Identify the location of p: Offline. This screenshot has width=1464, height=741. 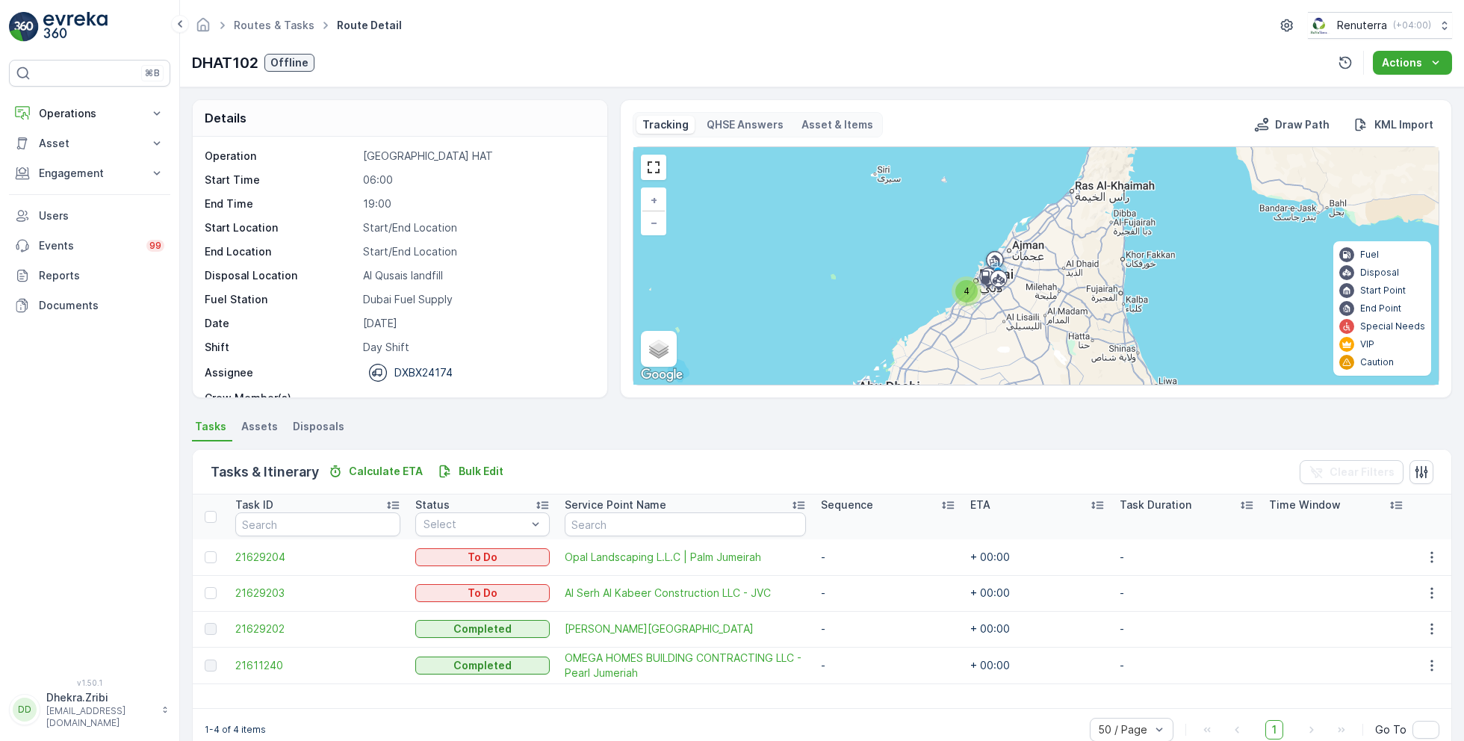
(289, 63).